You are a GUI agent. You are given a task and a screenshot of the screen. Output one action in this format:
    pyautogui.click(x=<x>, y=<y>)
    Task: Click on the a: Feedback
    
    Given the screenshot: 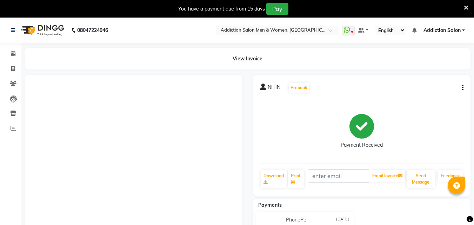 What is the action you would take?
    pyautogui.click(x=450, y=176)
    